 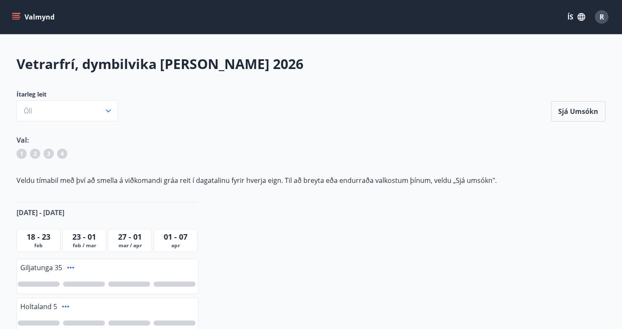 I want to click on span: 27 - 01, so click(x=130, y=237).